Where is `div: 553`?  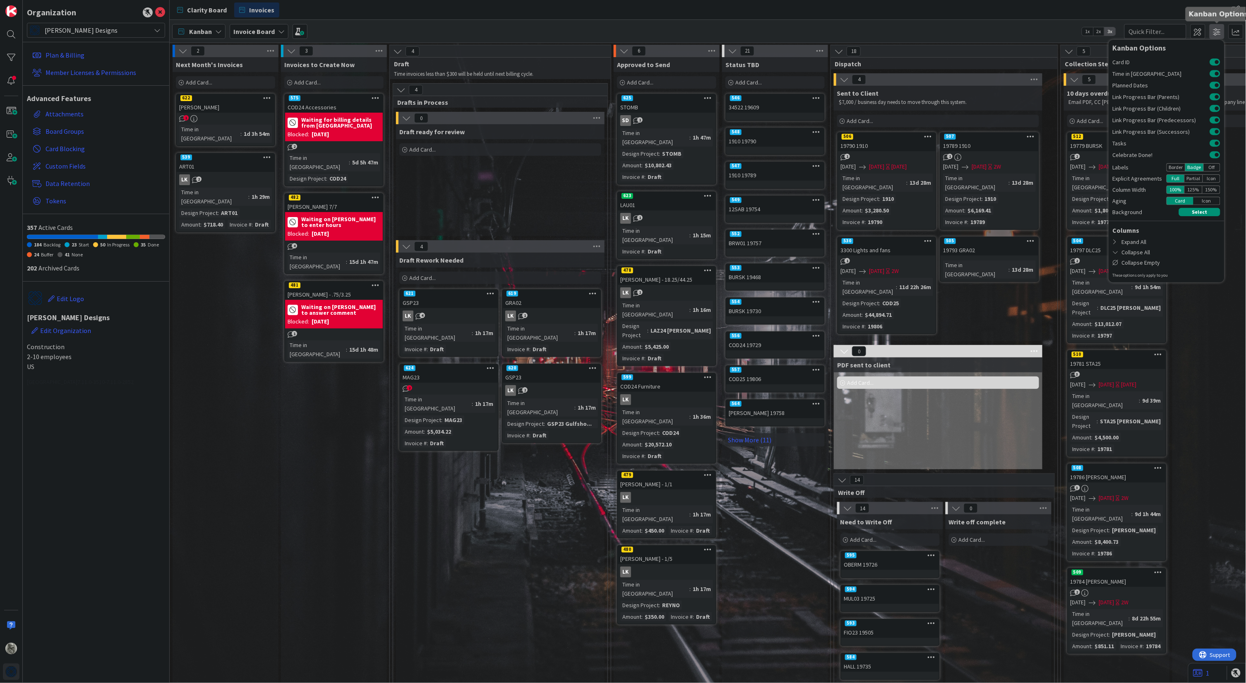
div: 553 is located at coordinates (736, 268).